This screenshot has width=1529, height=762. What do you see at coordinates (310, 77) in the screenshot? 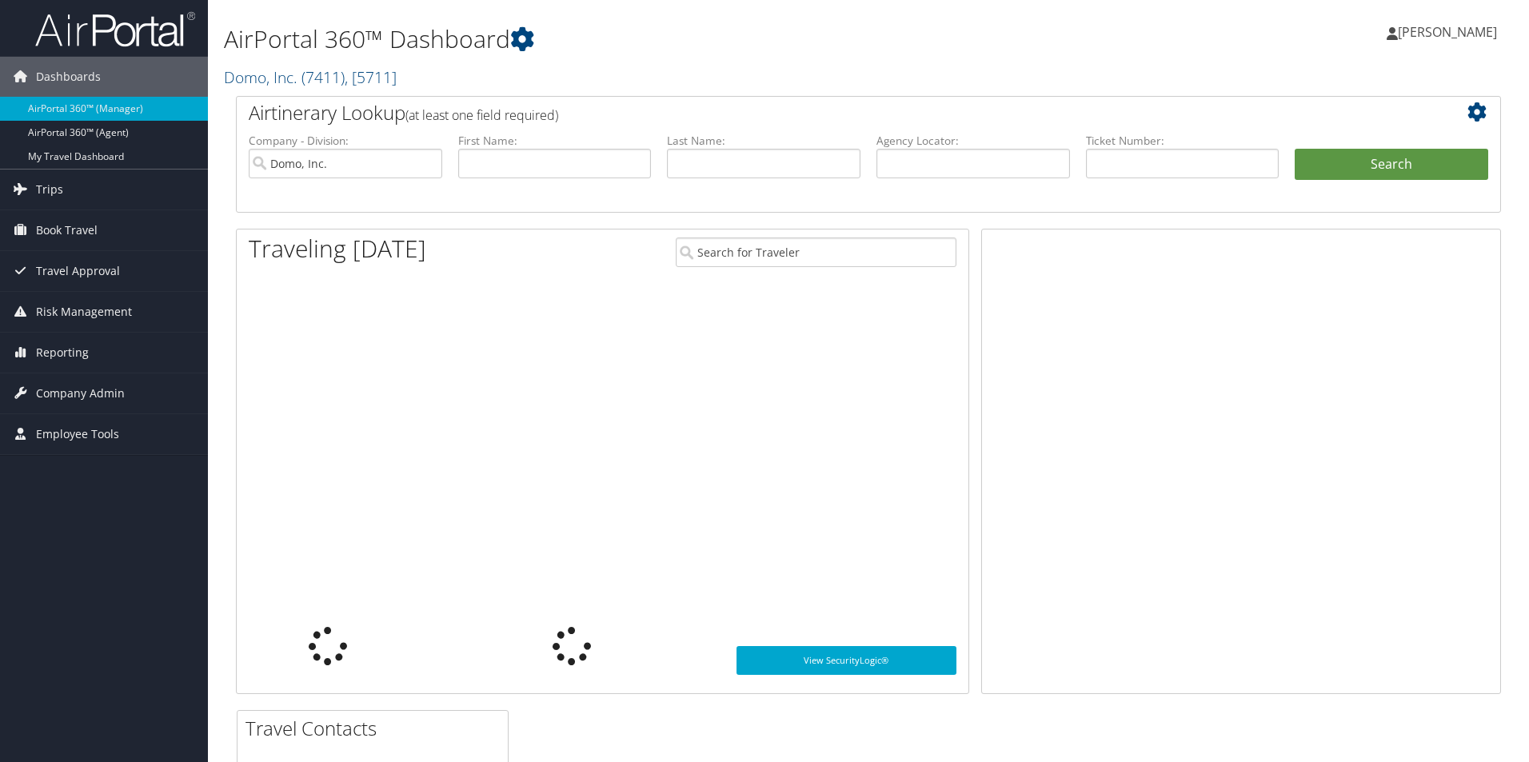
I see `a: Domo, Inc.` at bounding box center [310, 77].